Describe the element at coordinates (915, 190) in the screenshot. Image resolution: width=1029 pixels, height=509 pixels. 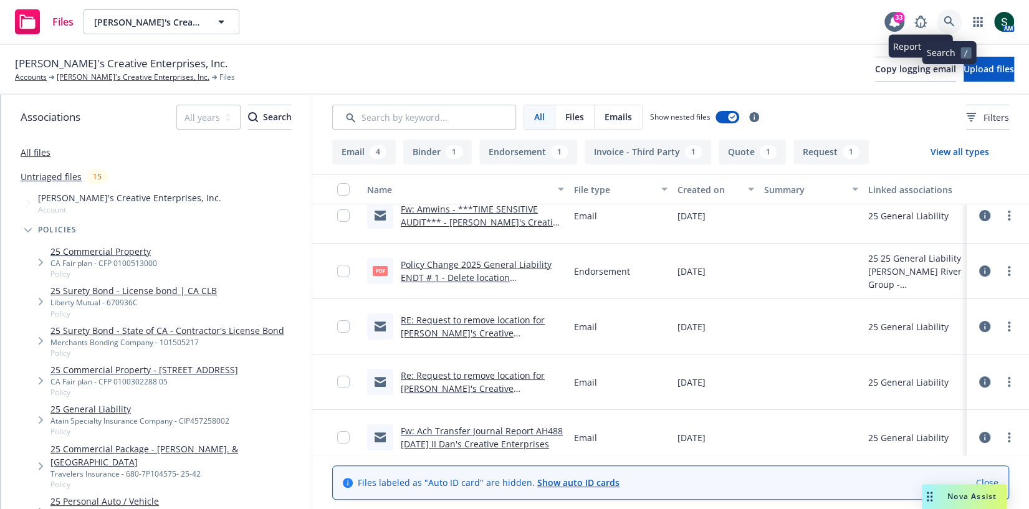
I see `button: Linked associations` at that location.